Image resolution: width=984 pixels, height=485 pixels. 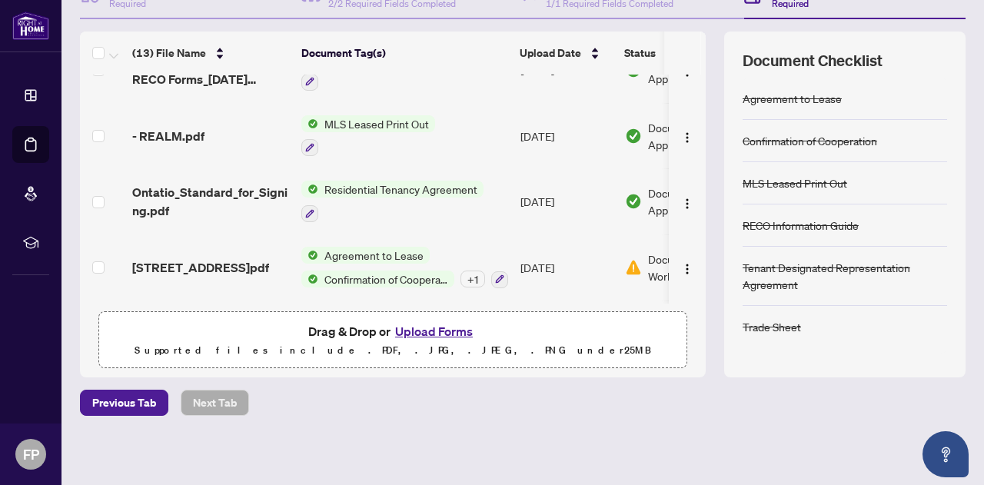 What do you see at coordinates (386, 279) in the screenshot?
I see `span: Confirmation of Cooperation` at bounding box center [386, 279].